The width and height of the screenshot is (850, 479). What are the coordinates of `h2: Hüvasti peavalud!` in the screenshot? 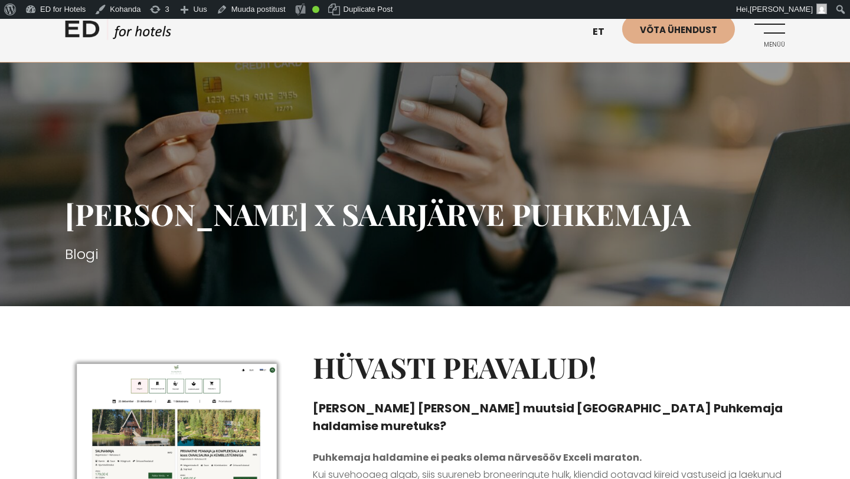 It's located at (549, 368).